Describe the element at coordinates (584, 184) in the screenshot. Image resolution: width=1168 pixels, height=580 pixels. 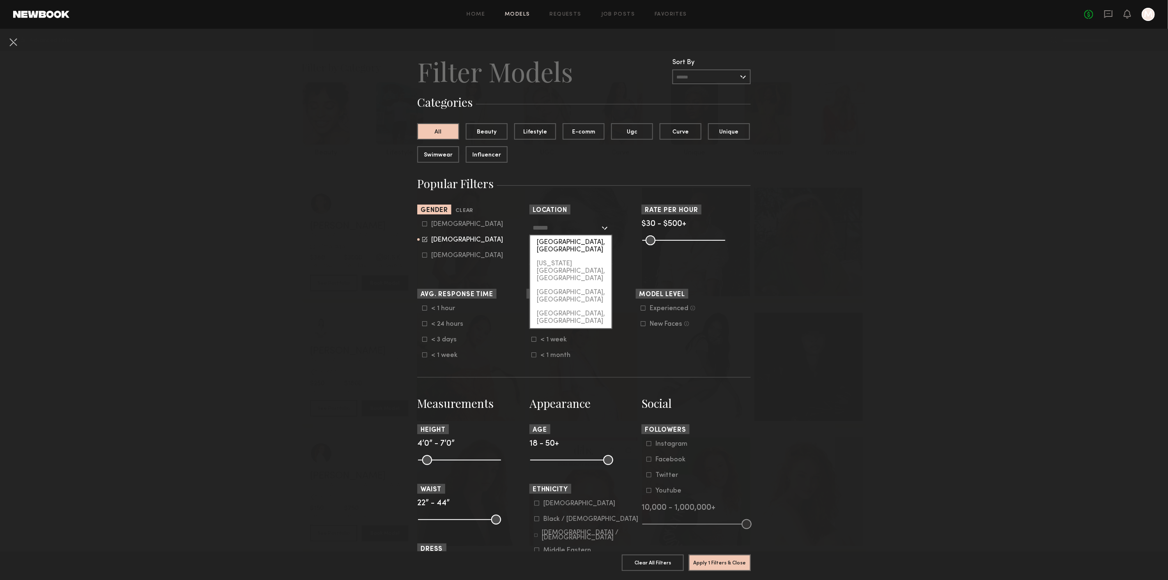
I see `h3: Popular Filters` at that location.